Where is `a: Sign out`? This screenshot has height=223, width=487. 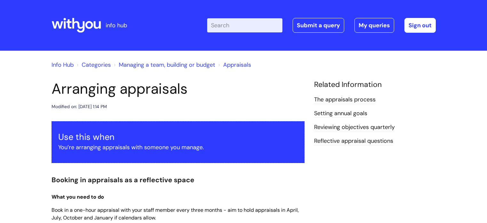 a: Sign out is located at coordinates (420, 25).